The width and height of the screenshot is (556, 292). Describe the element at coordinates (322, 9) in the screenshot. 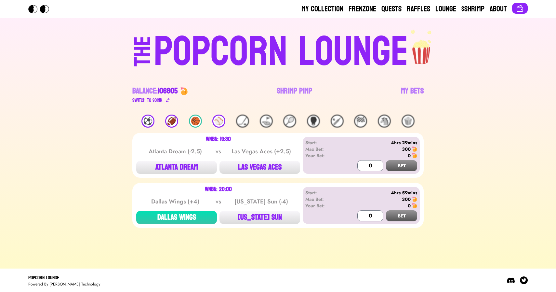

I see `a: My Collection` at that location.